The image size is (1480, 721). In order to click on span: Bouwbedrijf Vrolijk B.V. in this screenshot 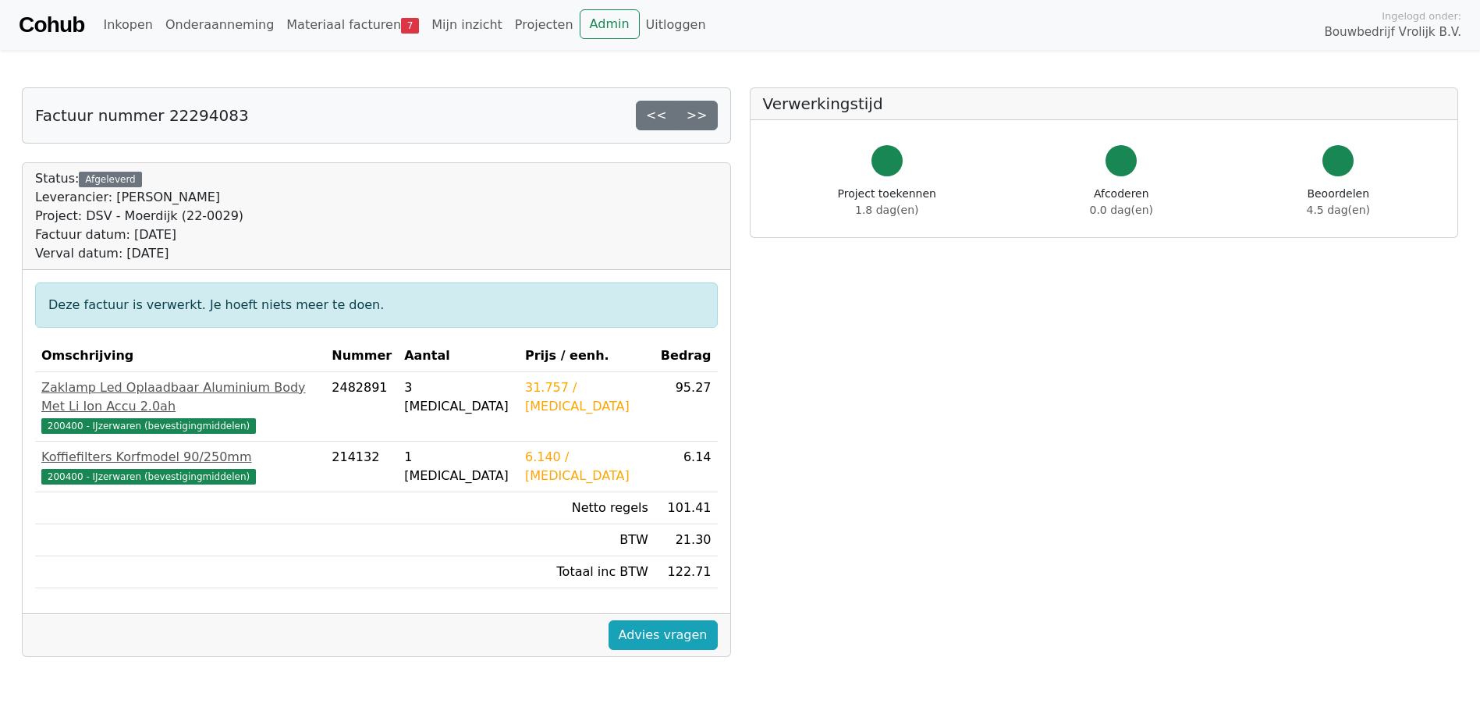, I will do `click(1393, 32)`.